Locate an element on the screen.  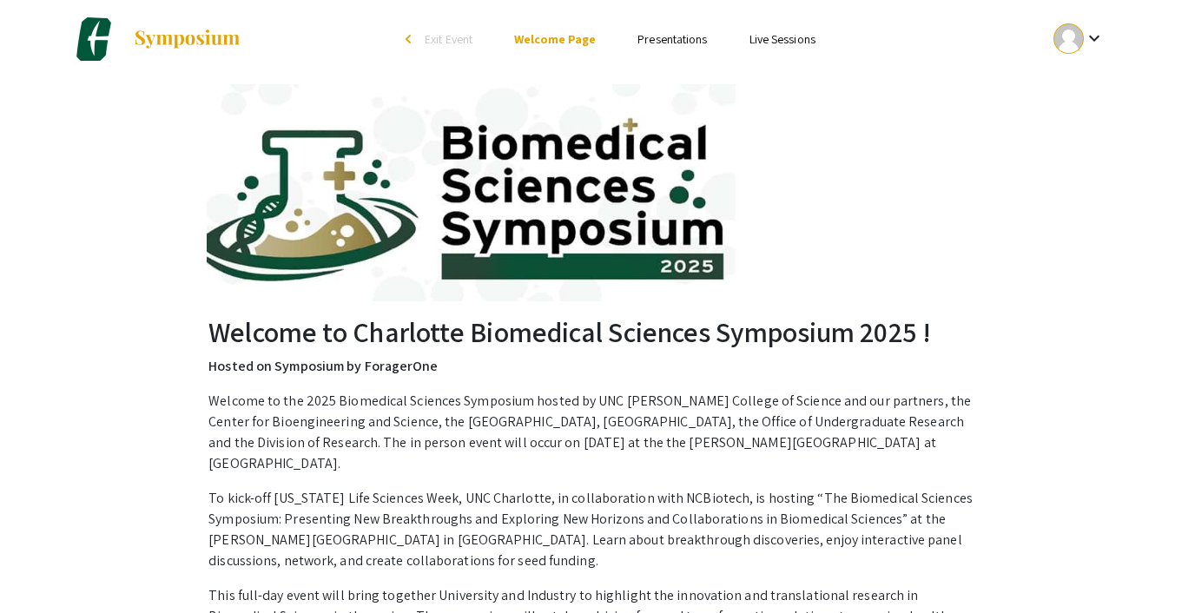
mat-icon: Expand account dropdown is located at coordinates (1095, 38).